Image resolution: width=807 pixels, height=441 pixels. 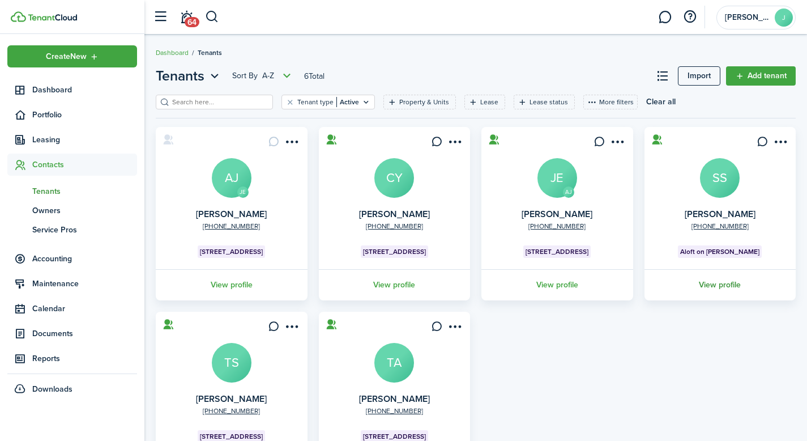 What do you see at coordinates (348, 102) in the screenshot?
I see `filter-tag-value: Active` at bounding box center [348, 102].